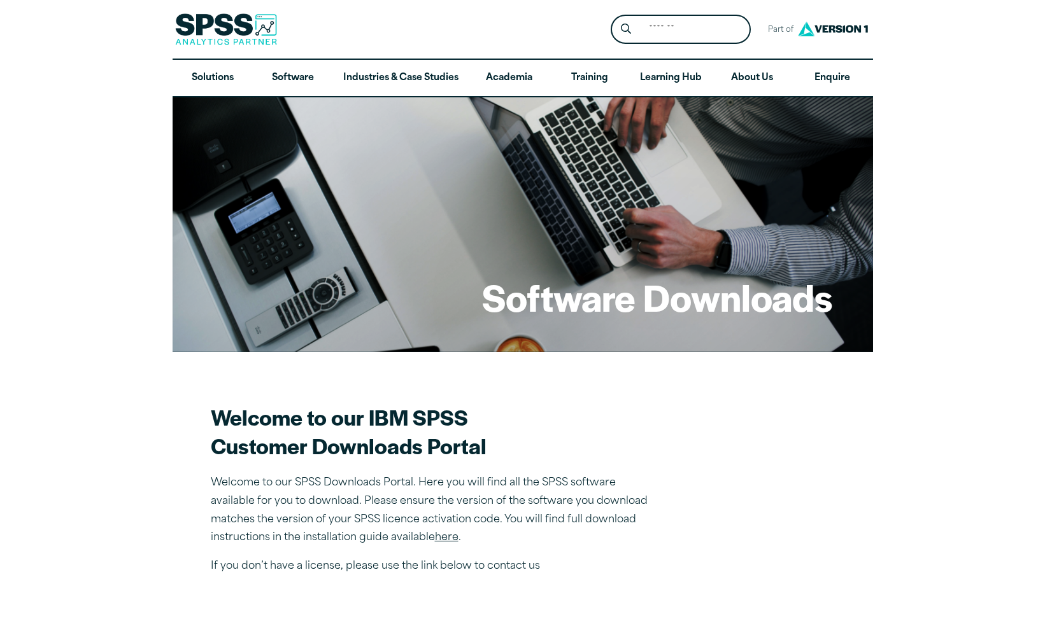  What do you see at coordinates (589, 78) in the screenshot?
I see `a: Training` at bounding box center [589, 78].